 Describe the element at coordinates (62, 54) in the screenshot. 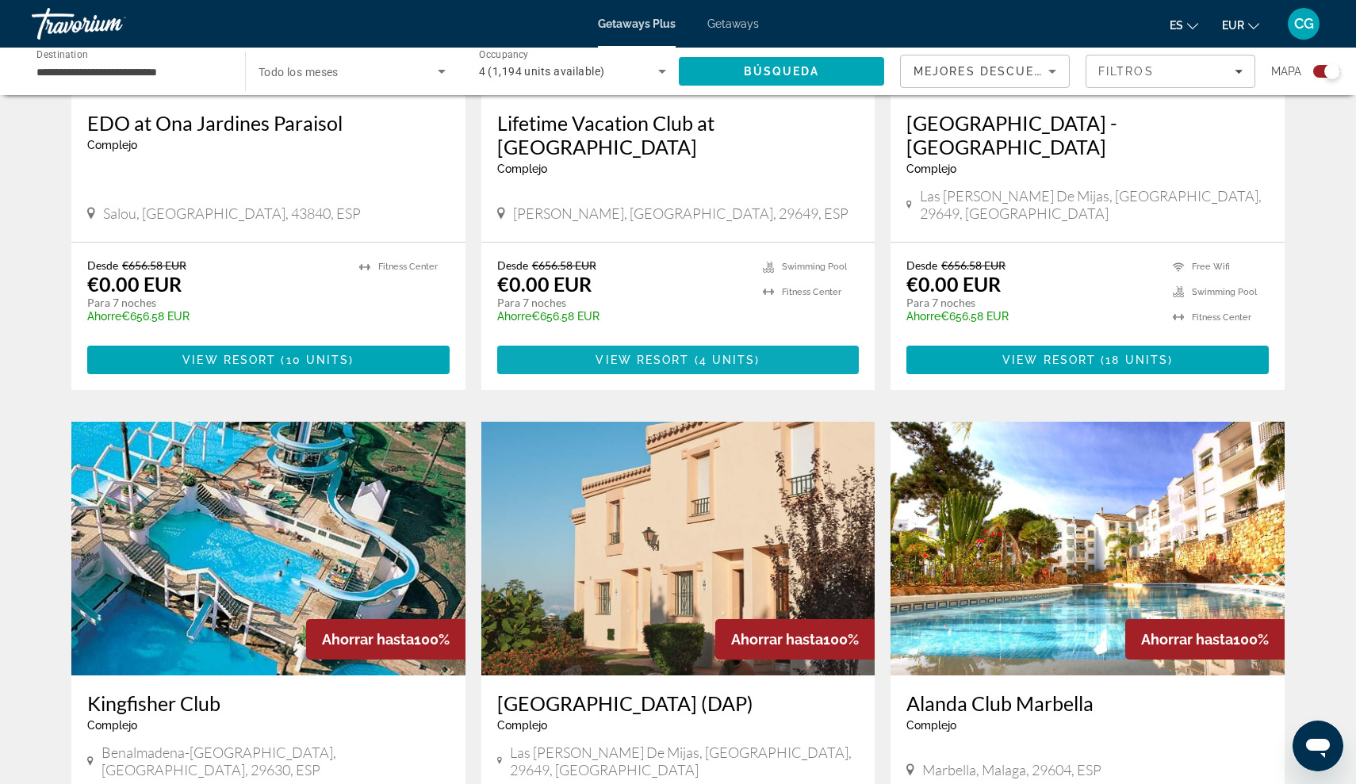

I see `span: Destination` at that location.